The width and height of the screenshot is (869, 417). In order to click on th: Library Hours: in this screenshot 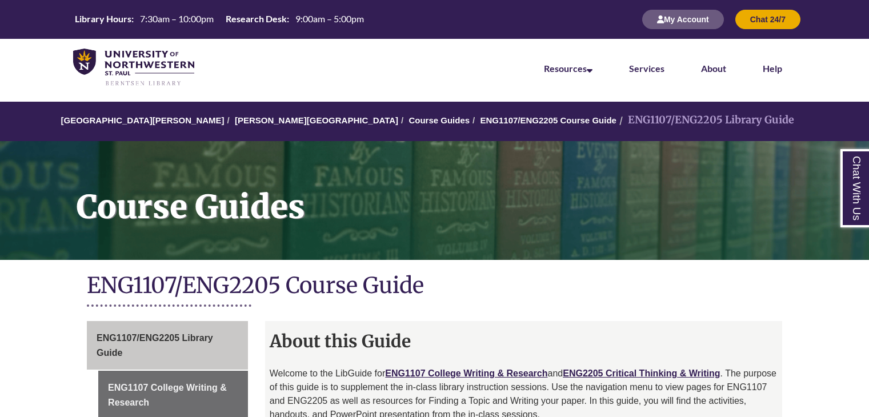, I will do `click(103, 19)`.